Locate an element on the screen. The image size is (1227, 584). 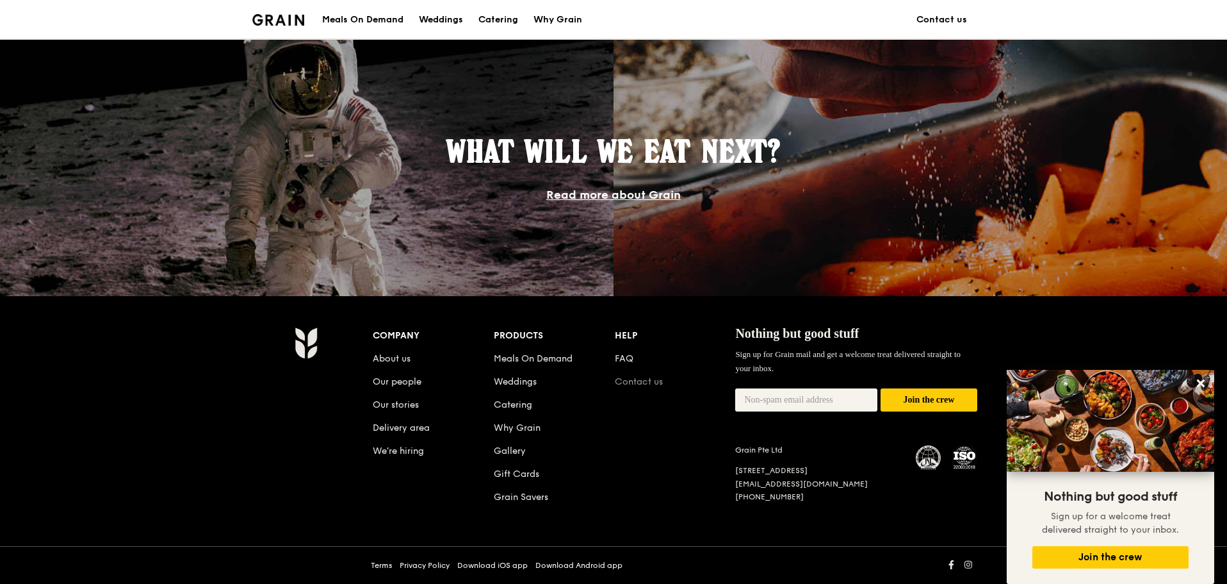
img: MUIS Halal Certified is located at coordinates (929, 458).